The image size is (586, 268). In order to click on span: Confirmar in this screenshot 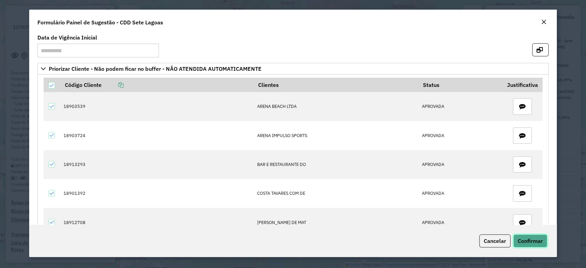, I will do `click(530, 241)`.